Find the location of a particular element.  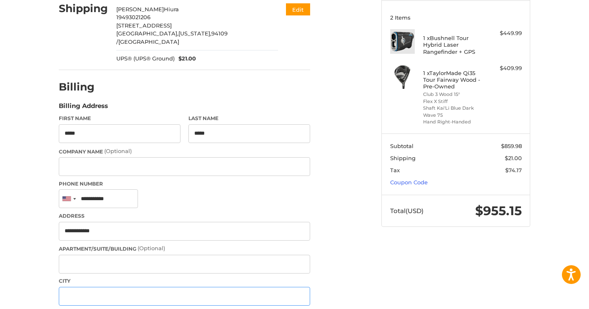

label: First Name is located at coordinates (120, 118).